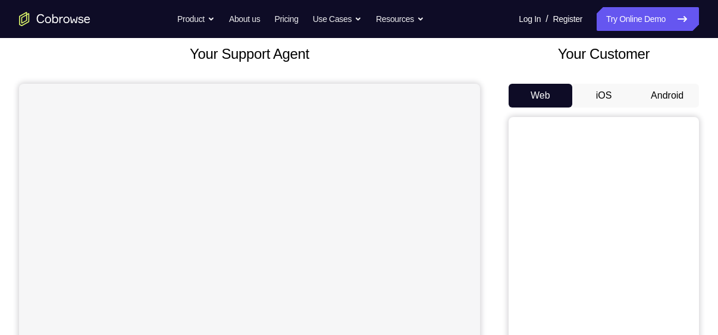  Describe the element at coordinates (604, 54) in the screenshot. I see `h2: Your Customer` at that location.